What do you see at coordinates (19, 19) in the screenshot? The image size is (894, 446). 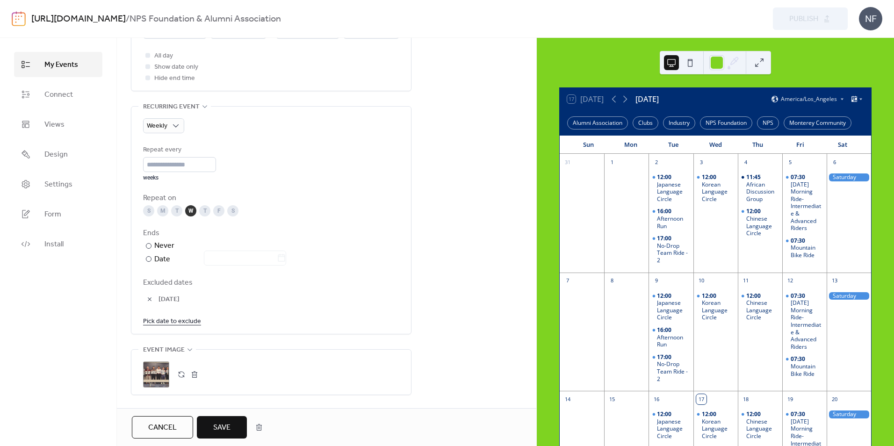 I see `img: logo` at bounding box center [19, 19].